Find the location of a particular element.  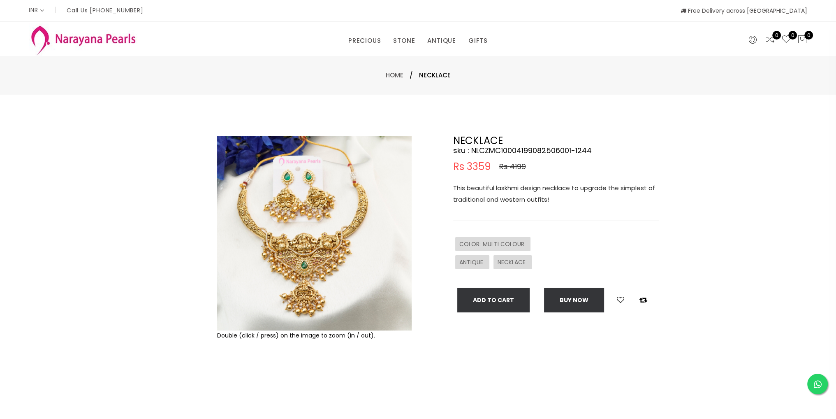

a: GIFTS is located at coordinates (478, 41).